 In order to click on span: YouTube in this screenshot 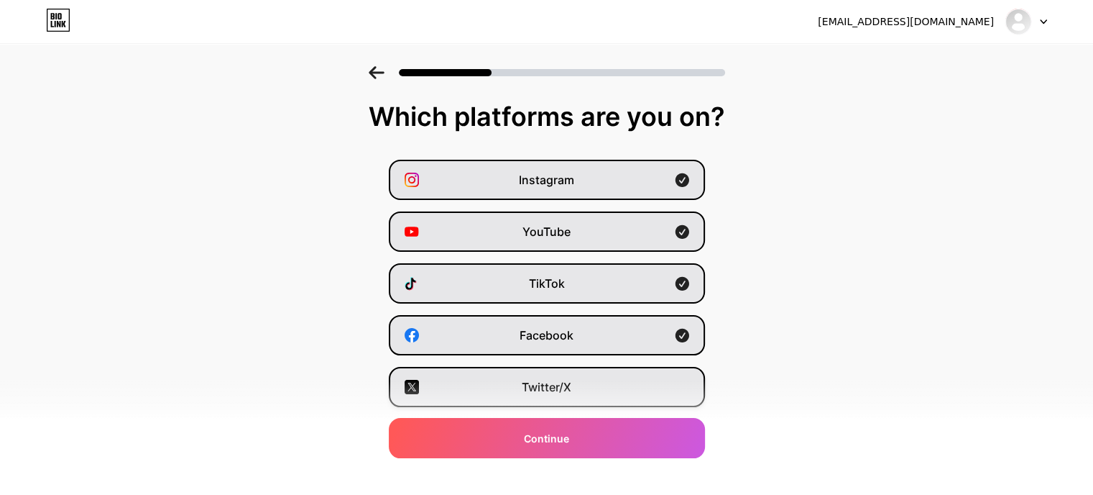, I will do `click(546, 231)`.